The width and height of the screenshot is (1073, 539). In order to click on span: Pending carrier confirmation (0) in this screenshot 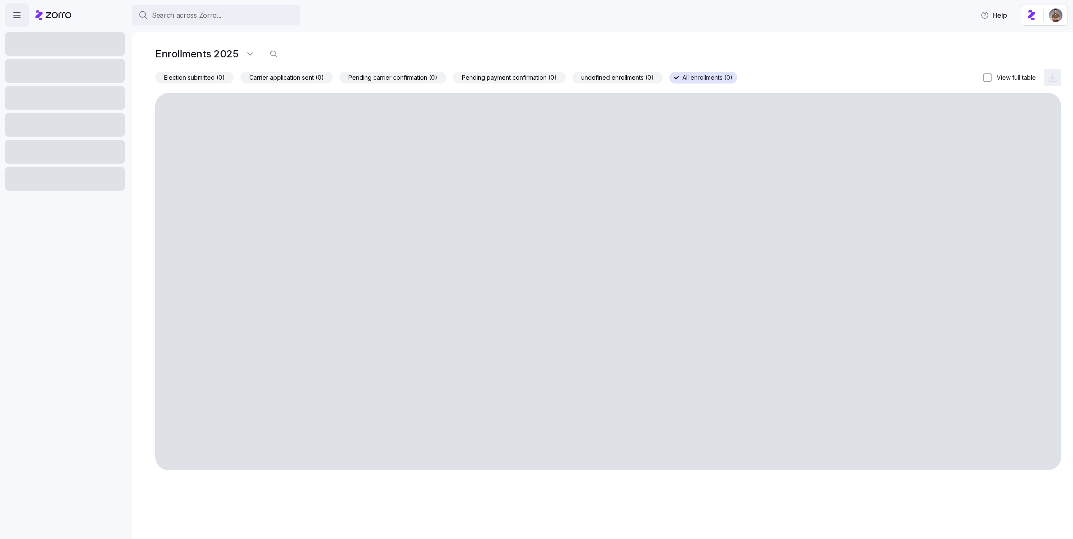, I will do `click(393, 78)`.